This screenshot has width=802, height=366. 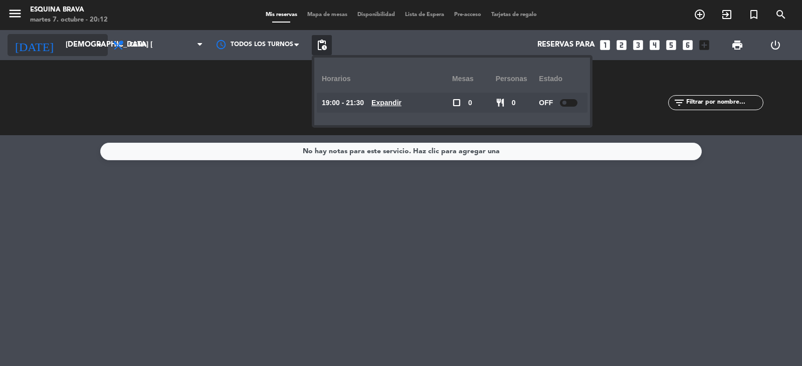 I want to click on i: looks_5, so click(x=671, y=45).